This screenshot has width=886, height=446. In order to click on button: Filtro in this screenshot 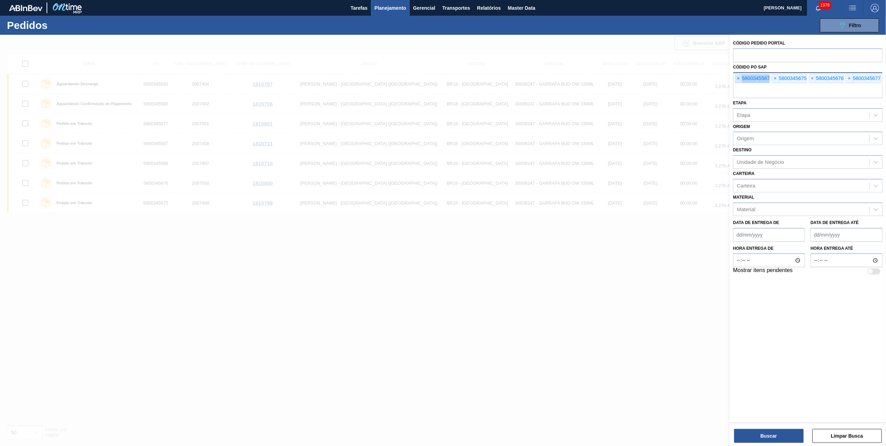, I will do `click(849, 25)`.